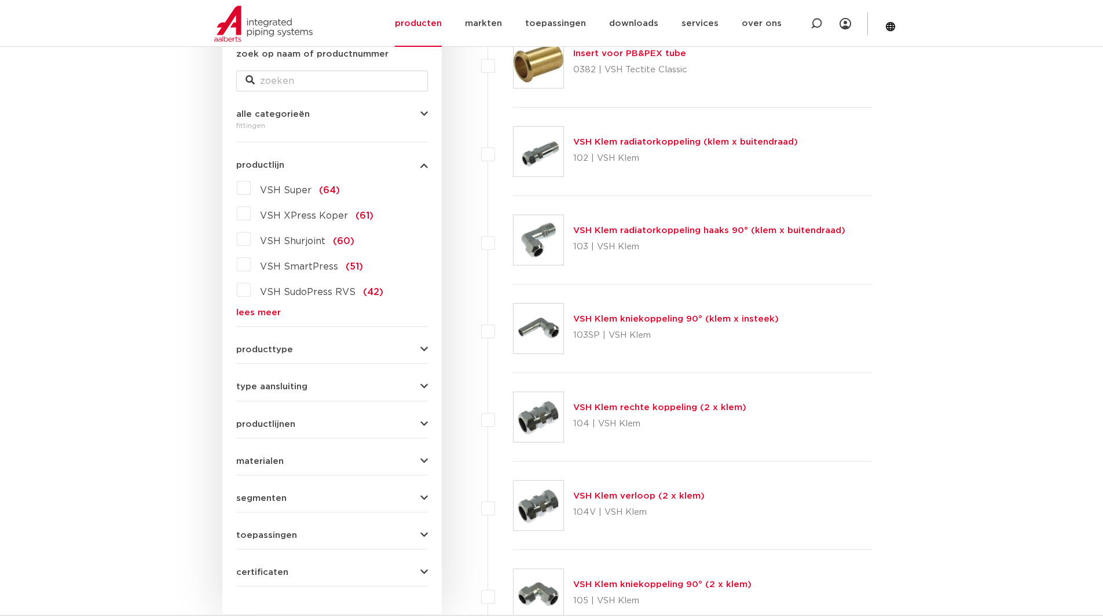 The height and width of the screenshot is (616, 1103). What do you see at coordinates (332, 387) in the screenshot?
I see `button: type aansluiting` at bounding box center [332, 387].